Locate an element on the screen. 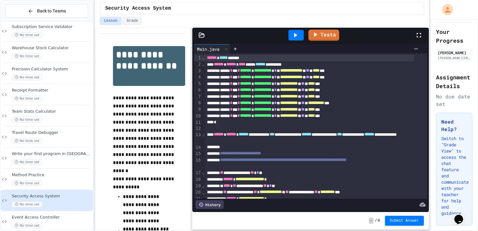  div: 19 is located at coordinates (197, 186).